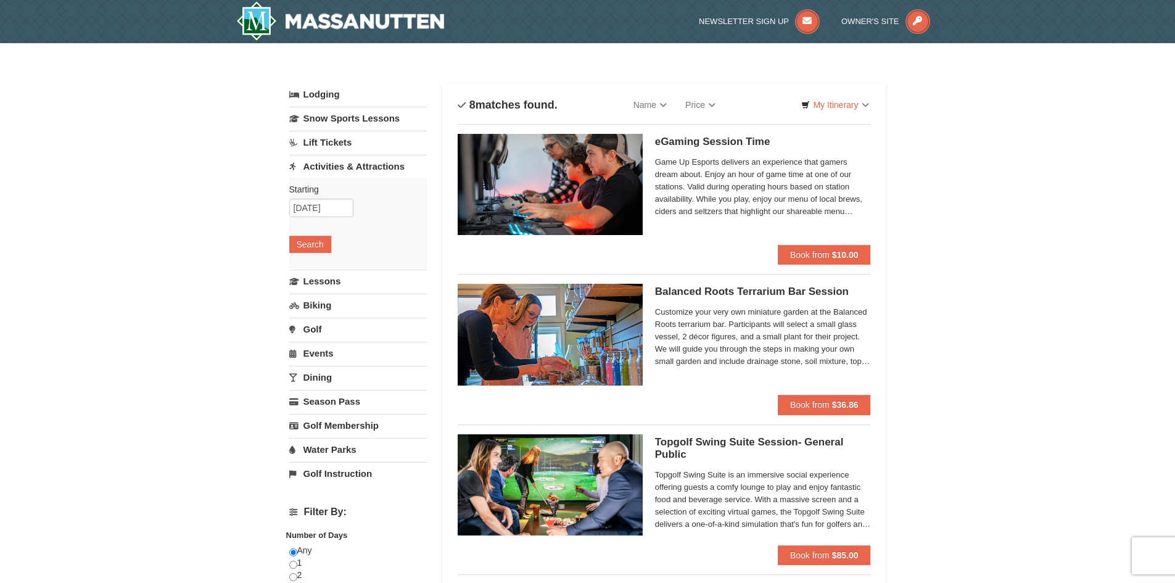 The height and width of the screenshot is (583, 1175). Describe the element at coordinates (358, 353) in the screenshot. I see `a: Events` at that location.